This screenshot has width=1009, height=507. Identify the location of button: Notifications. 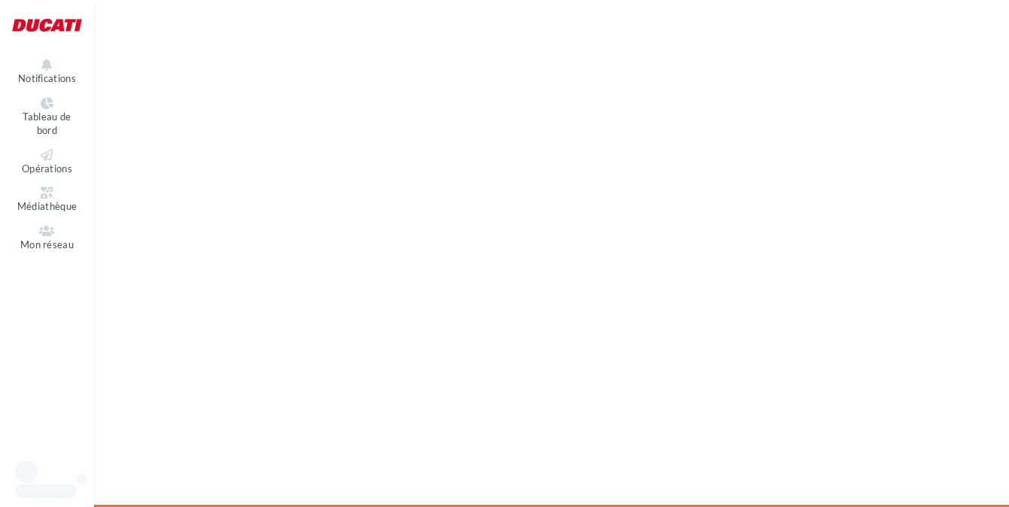
(47, 71).